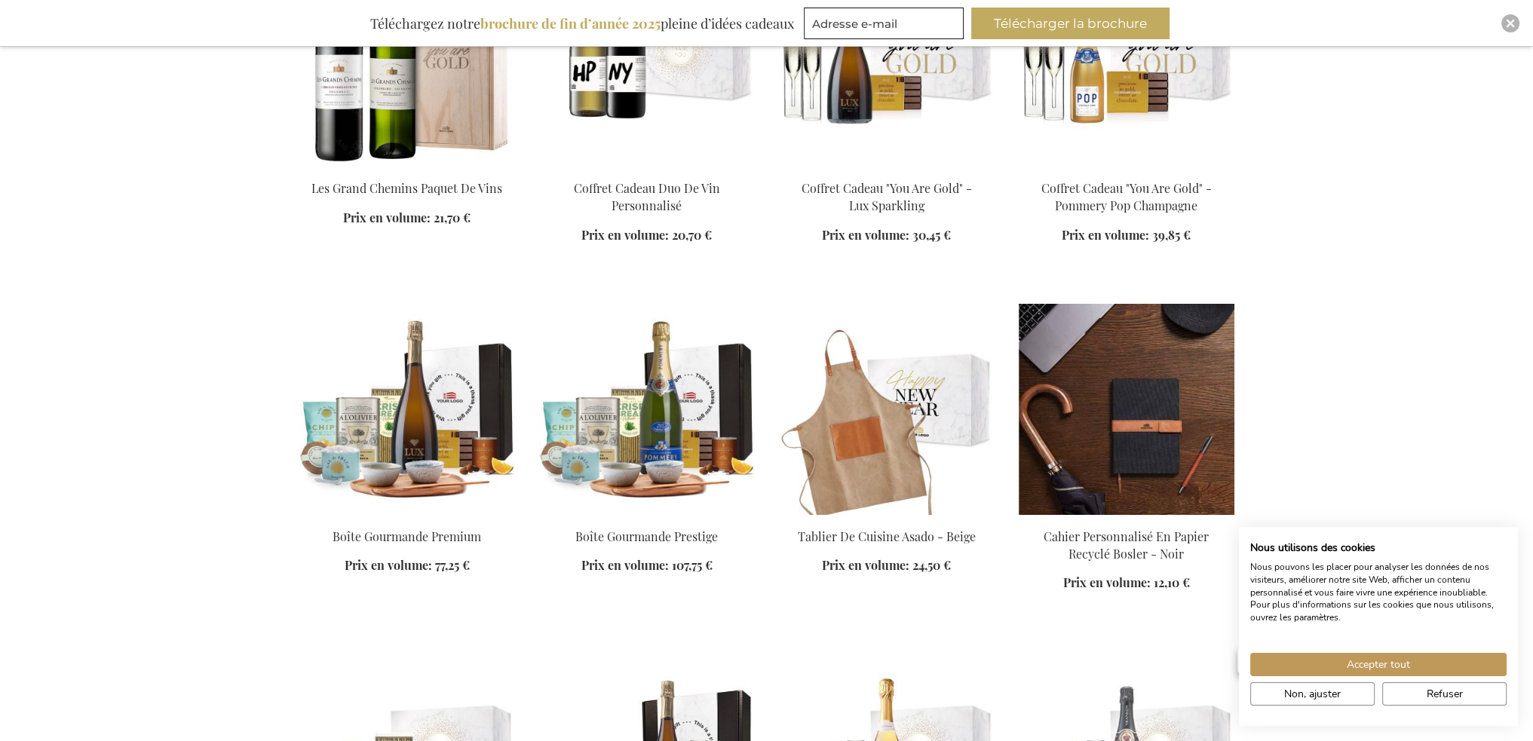 The width and height of the screenshot is (1533, 741). Describe the element at coordinates (1126, 235) in the screenshot. I see `a: Prix en volume: 39,85 €` at that location.